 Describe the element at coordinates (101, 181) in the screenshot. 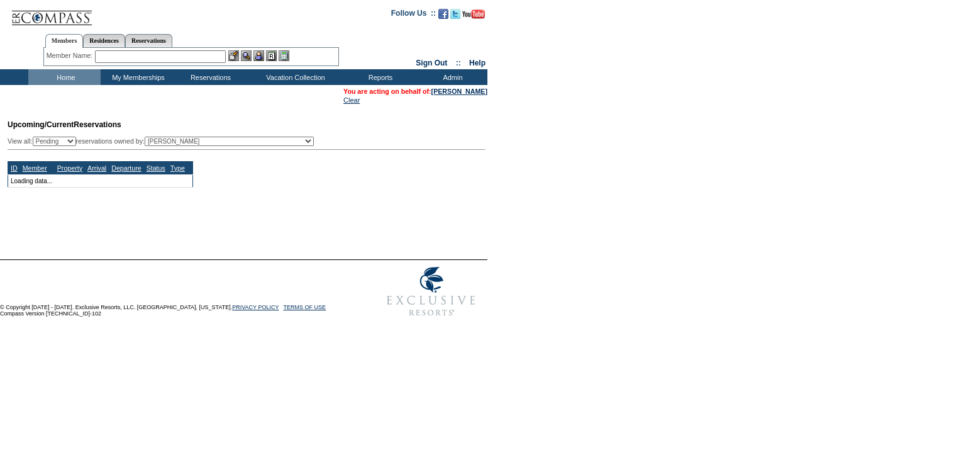

I see `td: Loading data...` at that location.